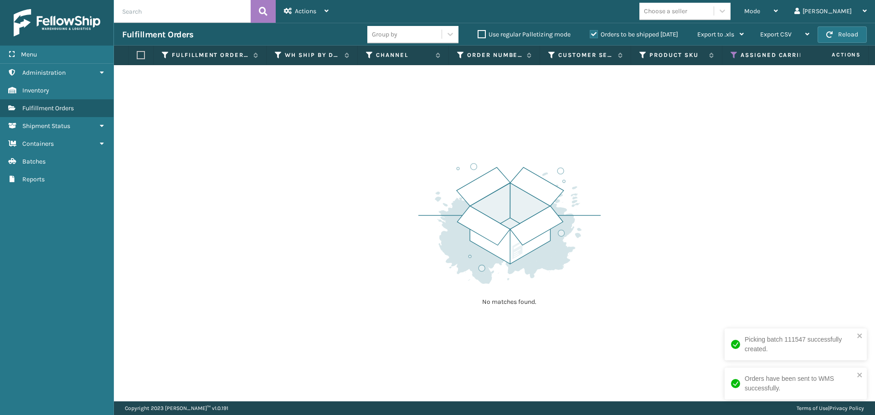  What do you see at coordinates (36, 90) in the screenshot?
I see `span: Inventory` at bounding box center [36, 90].